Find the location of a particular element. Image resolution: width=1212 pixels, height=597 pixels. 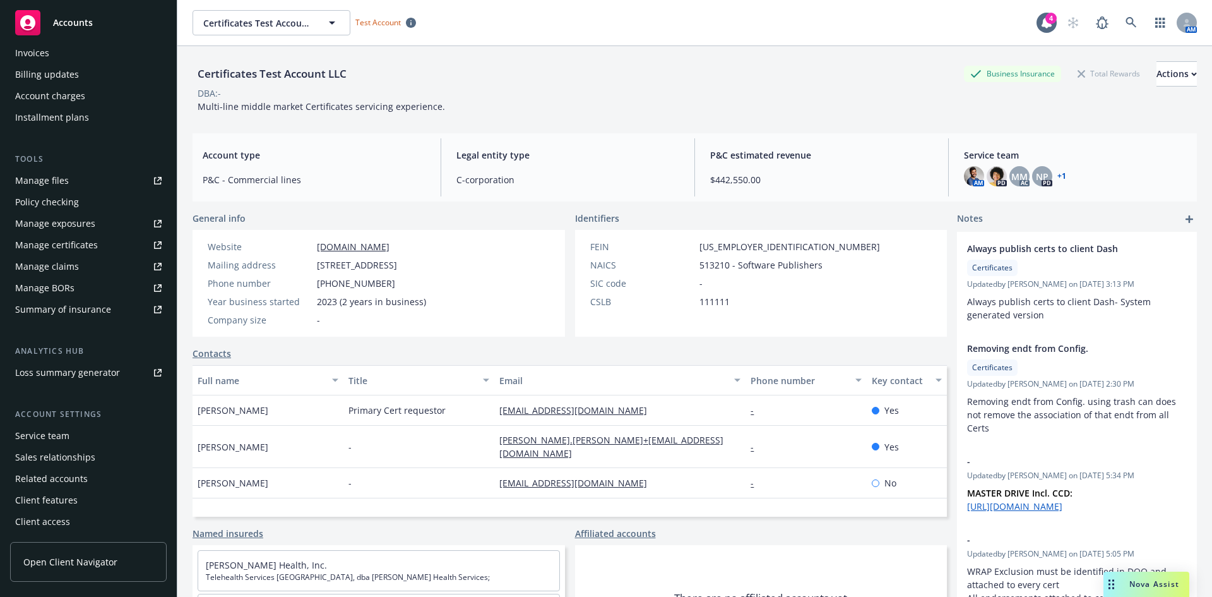

span: Certificates Test Account LLC is located at coordinates (258, 23).